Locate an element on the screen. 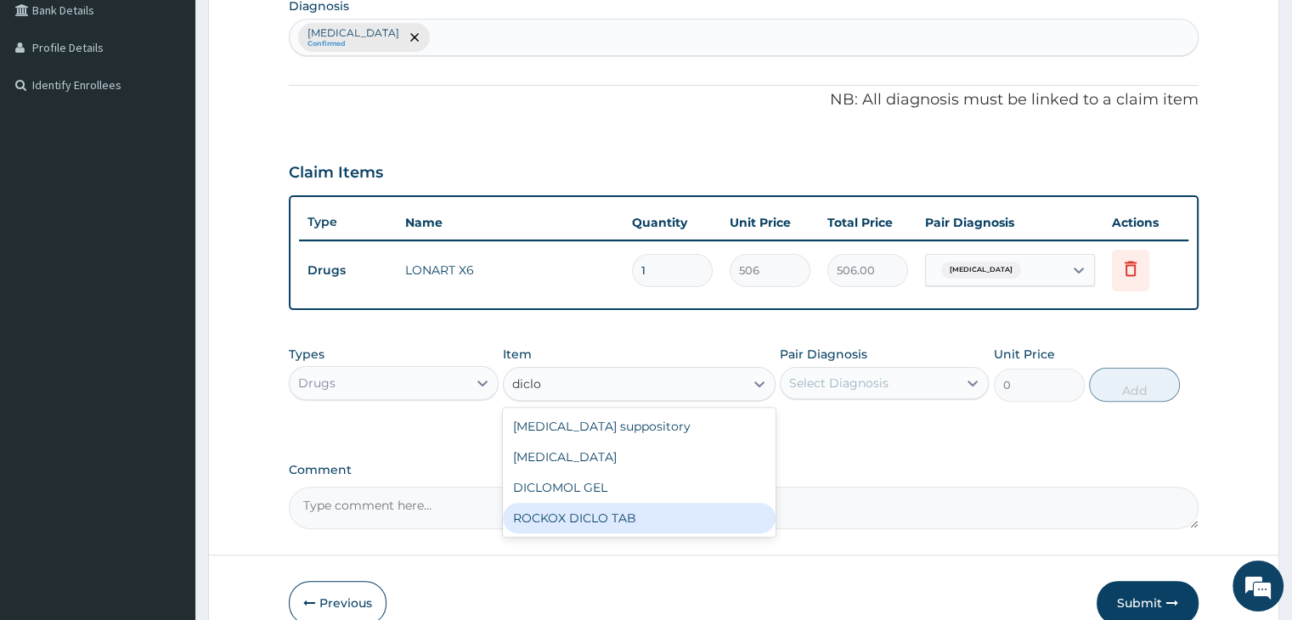 The width and height of the screenshot is (1292, 620). div: Drugs is located at coordinates (317, 383).